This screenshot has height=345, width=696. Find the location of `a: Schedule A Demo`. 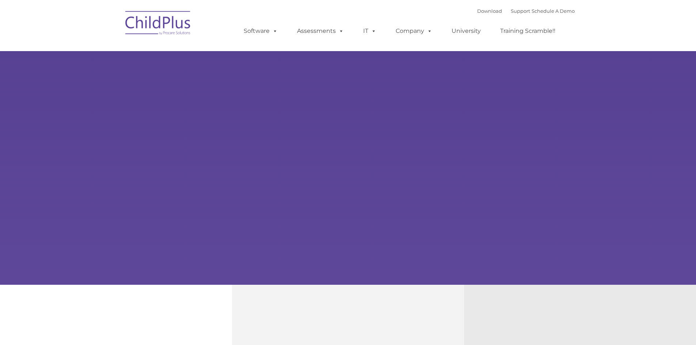

a: Schedule A Demo is located at coordinates (554, 11).